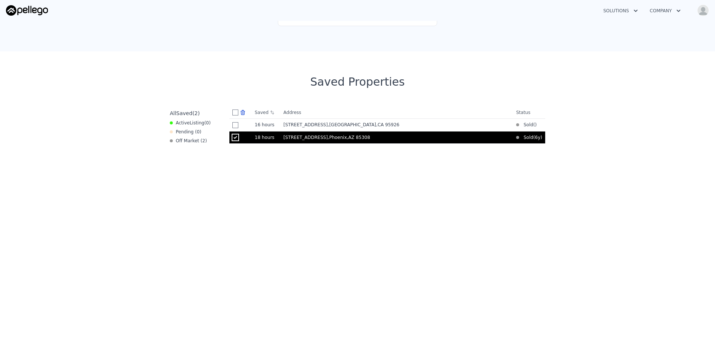  Describe the element at coordinates (529, 112) in the screenshot. I see `th: Status` at that location.